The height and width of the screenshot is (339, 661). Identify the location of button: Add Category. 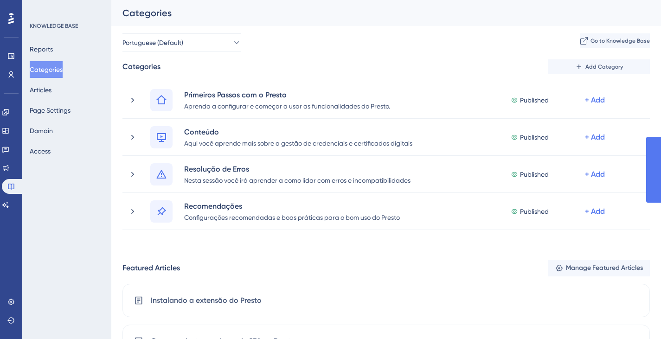
(599, 67).